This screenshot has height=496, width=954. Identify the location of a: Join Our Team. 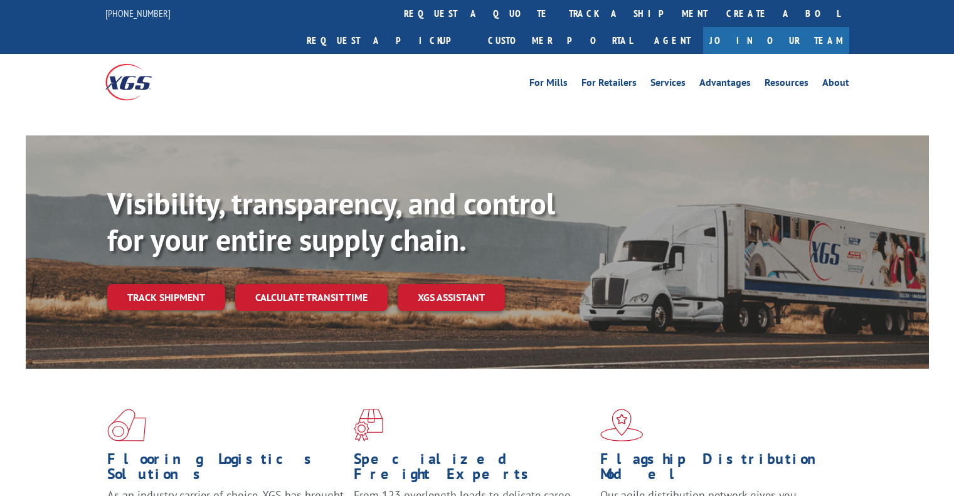
(776, 40).